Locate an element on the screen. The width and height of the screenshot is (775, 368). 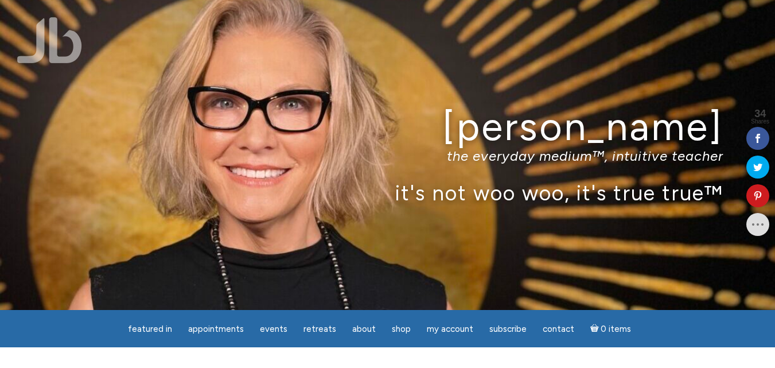
a: About is located at coordinates (364, 329).